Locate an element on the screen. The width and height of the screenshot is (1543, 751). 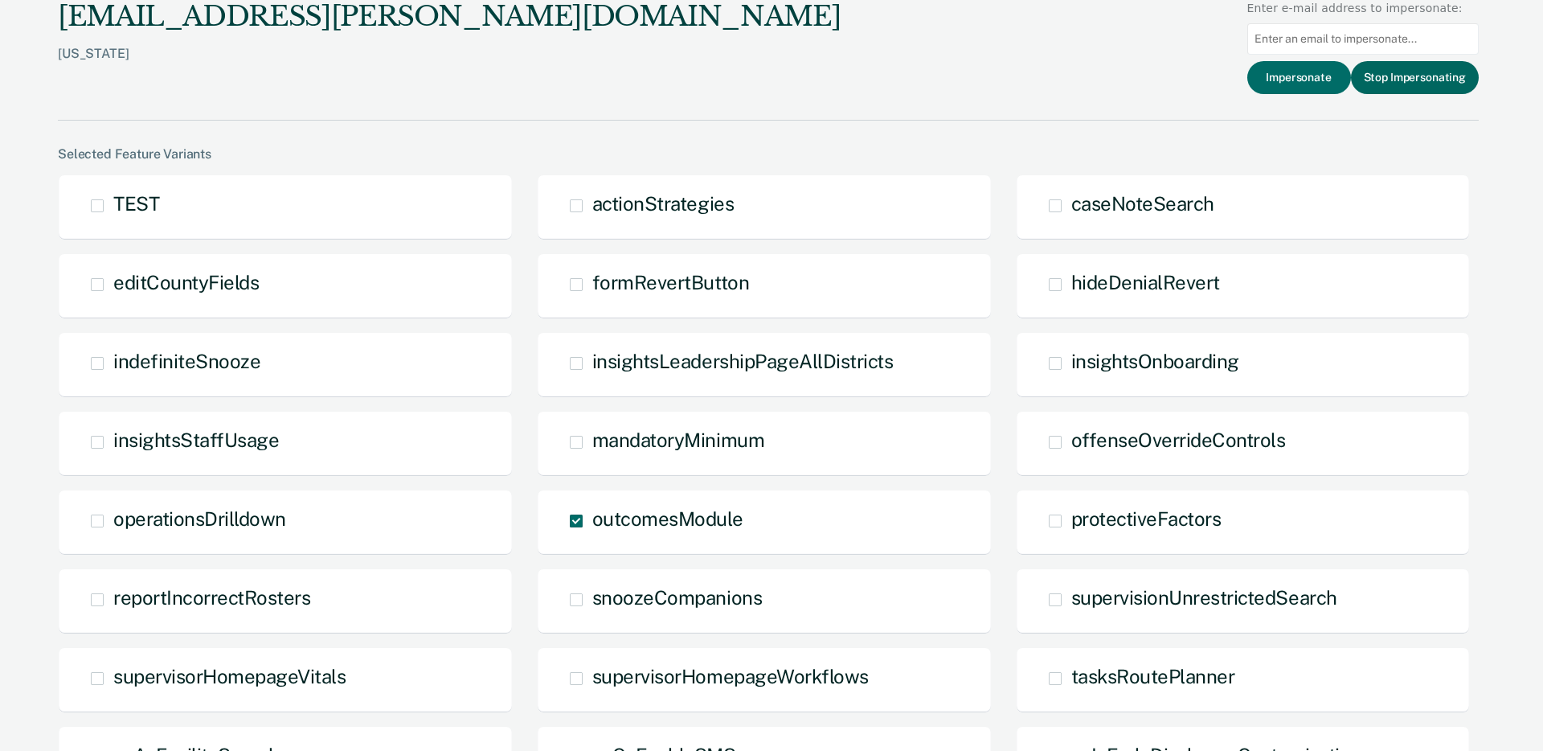
span: TEST is located at coordinates (136, 203).